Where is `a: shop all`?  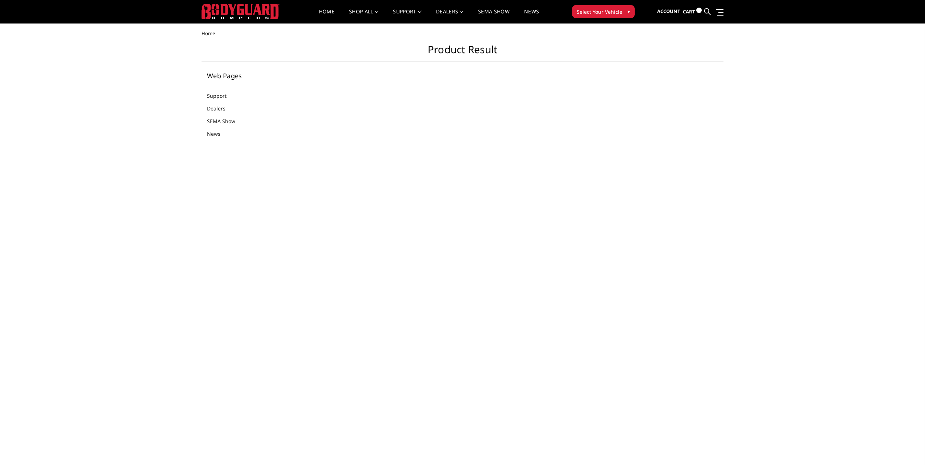 a: shop all is located at coordinates (363, 16).